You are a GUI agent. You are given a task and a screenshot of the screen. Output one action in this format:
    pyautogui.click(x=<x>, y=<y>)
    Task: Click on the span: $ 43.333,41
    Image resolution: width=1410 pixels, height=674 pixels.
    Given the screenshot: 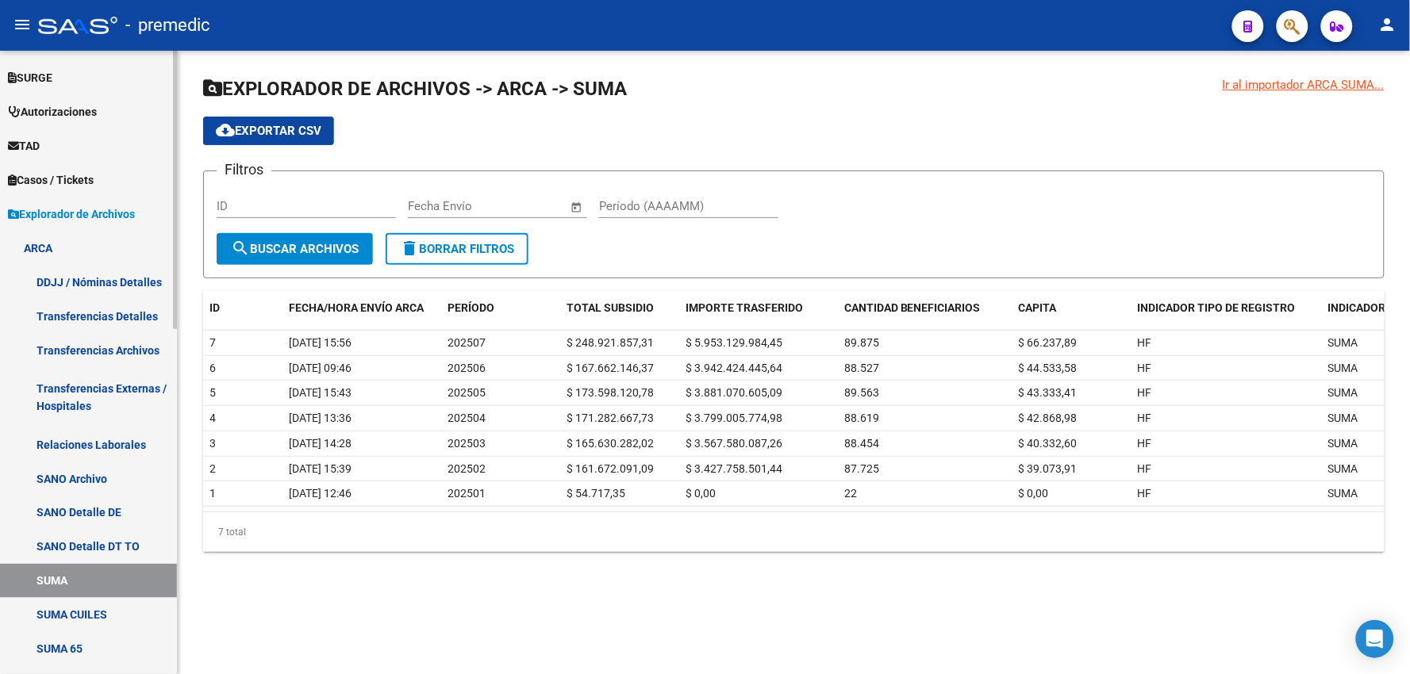 What is the action you would take?
    pyautogui.click(x=1048, y=393)
    